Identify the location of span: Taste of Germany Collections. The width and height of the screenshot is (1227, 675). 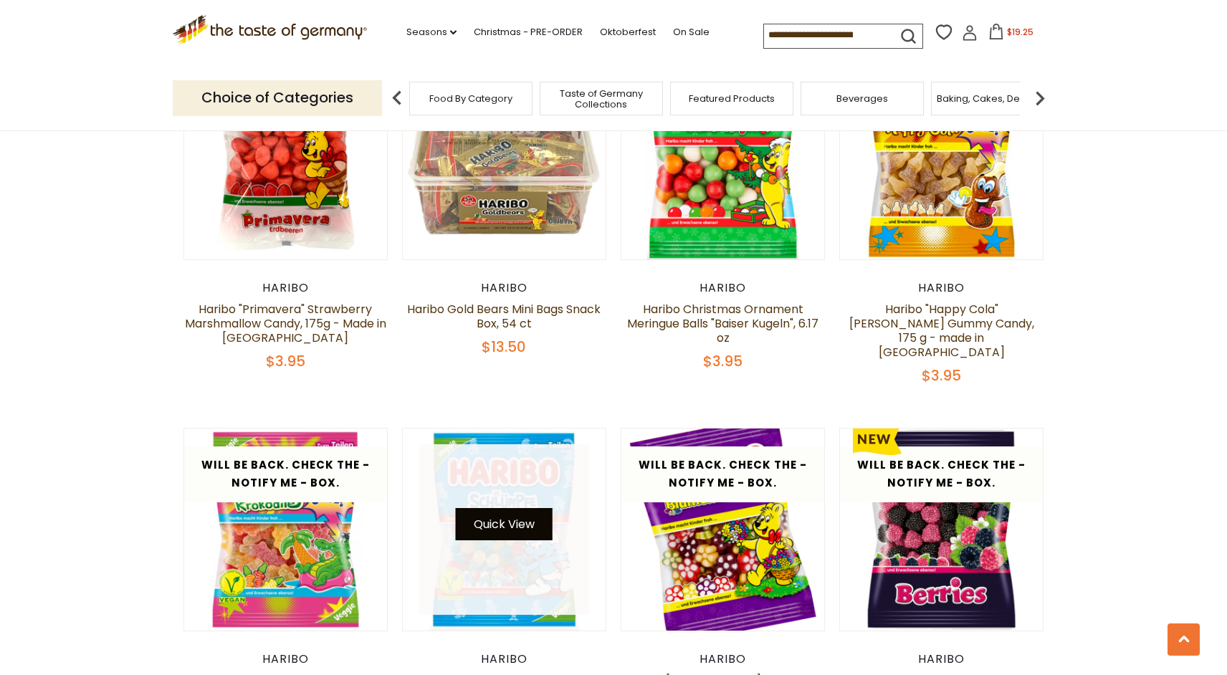
(601, 99).